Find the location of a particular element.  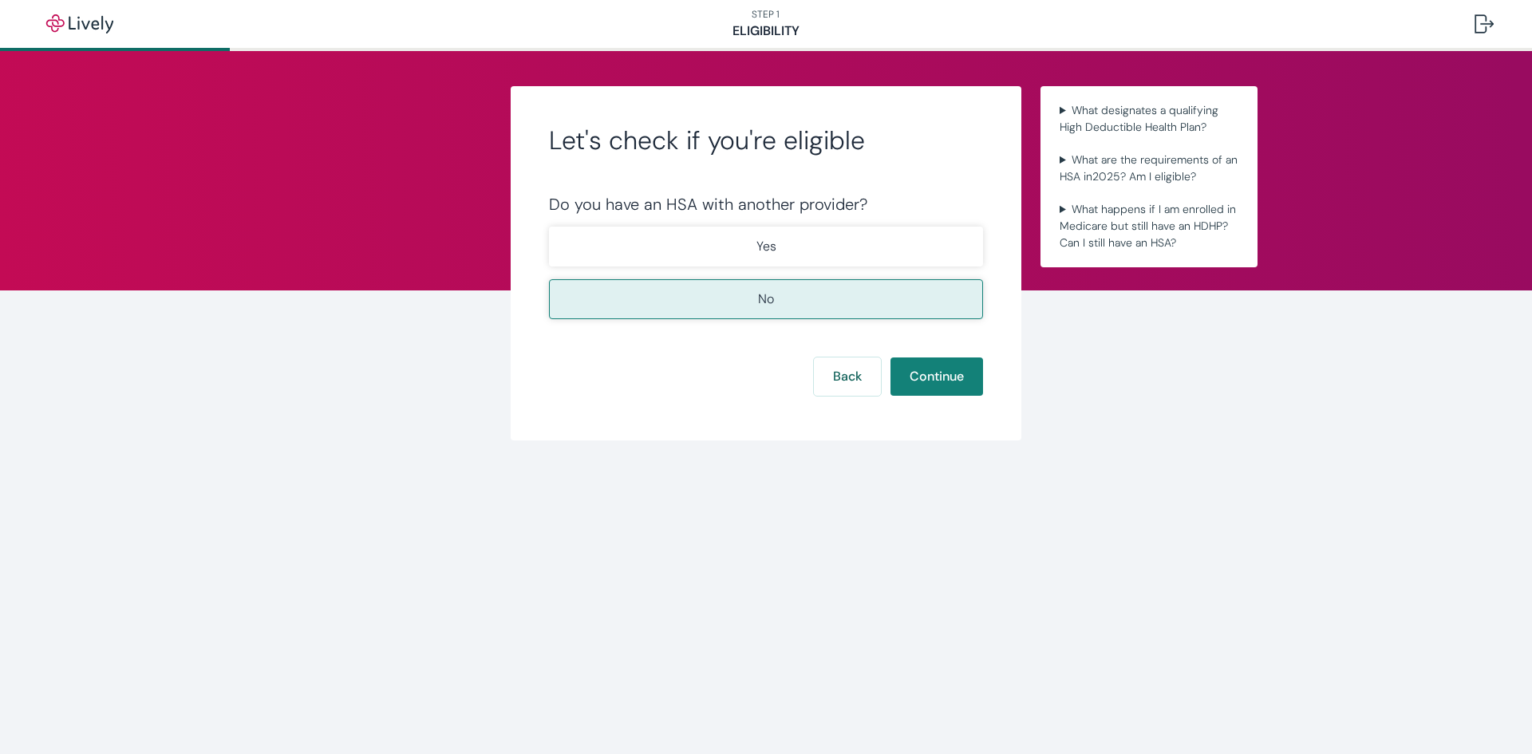

button: Continue is located at coordinates (937, 377).